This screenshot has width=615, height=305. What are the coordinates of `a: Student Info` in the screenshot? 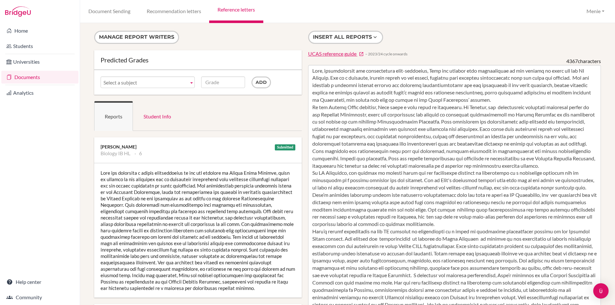 It's located at (157, 116).